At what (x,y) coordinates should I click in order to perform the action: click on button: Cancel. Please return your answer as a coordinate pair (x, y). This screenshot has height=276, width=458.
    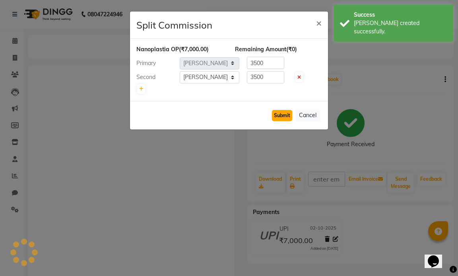
    Looking at the image, I should click on (307, 115).